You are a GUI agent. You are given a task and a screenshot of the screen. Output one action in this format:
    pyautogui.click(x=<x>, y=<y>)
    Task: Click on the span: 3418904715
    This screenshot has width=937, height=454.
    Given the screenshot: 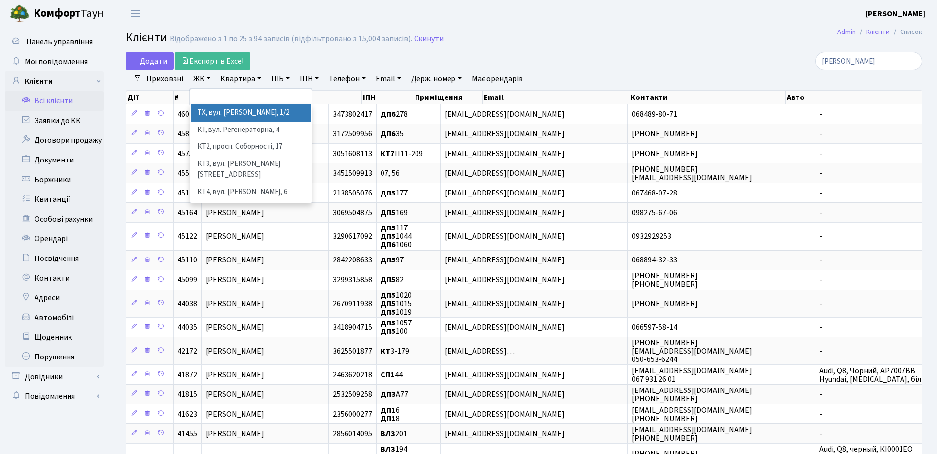 What is the action you would take?
    pyautogui.click(x=352, y=328)
    